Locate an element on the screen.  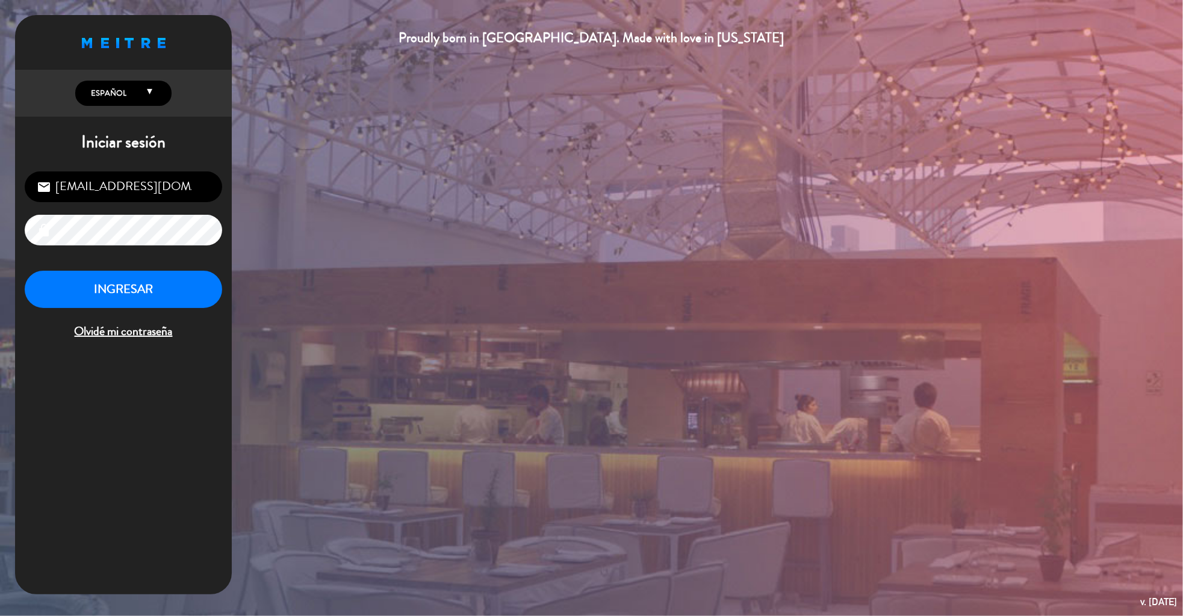
input: Correo Electrónico is located at coordinates (123, 187).